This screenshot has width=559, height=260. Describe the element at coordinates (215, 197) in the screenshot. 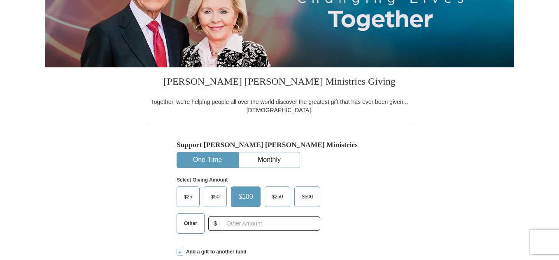

I see `span: $50` at that location.